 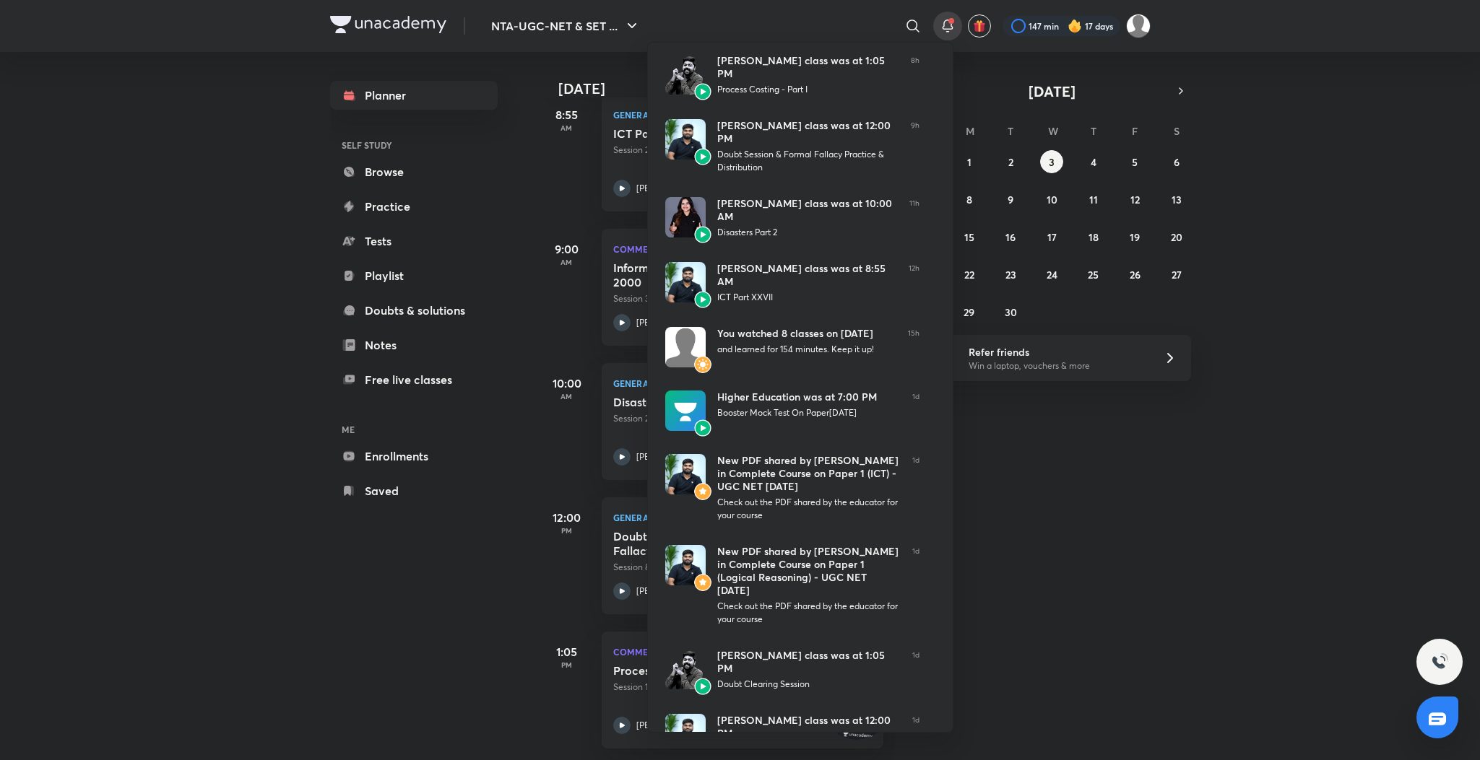 I want to click on span: 11h, so click(x=914, y=218).